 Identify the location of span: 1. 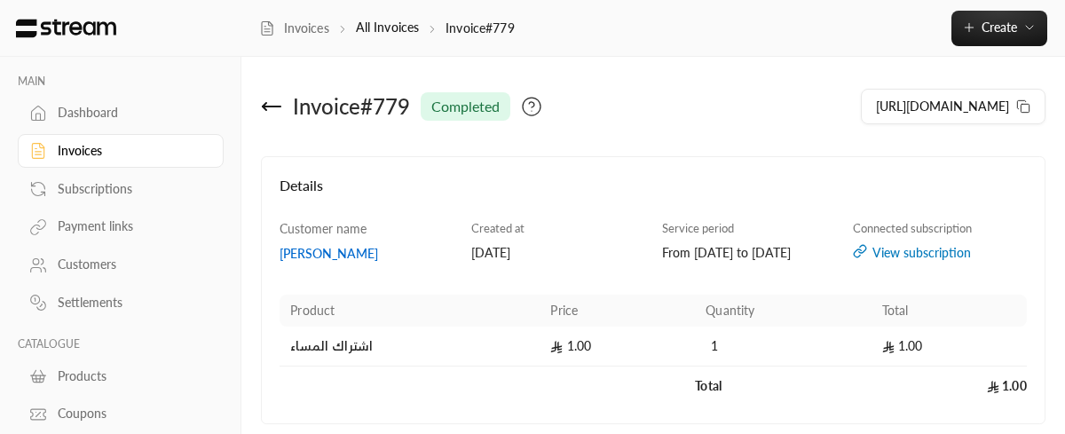
(714, 346).